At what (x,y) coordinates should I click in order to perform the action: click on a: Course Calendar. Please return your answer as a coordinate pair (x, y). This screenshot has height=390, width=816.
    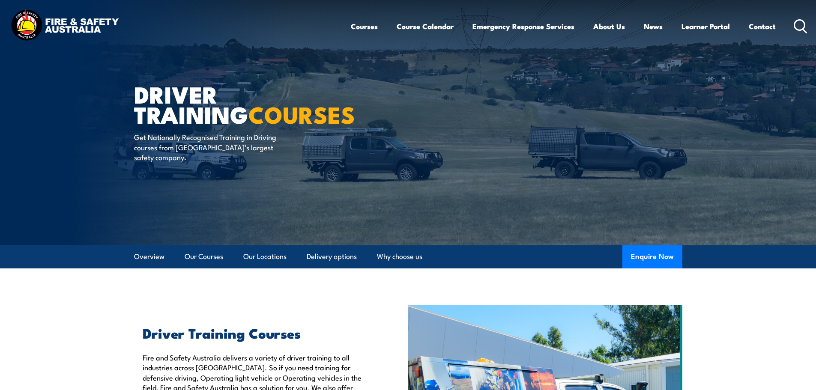
    Looking at the image, I should click on (425, 26).